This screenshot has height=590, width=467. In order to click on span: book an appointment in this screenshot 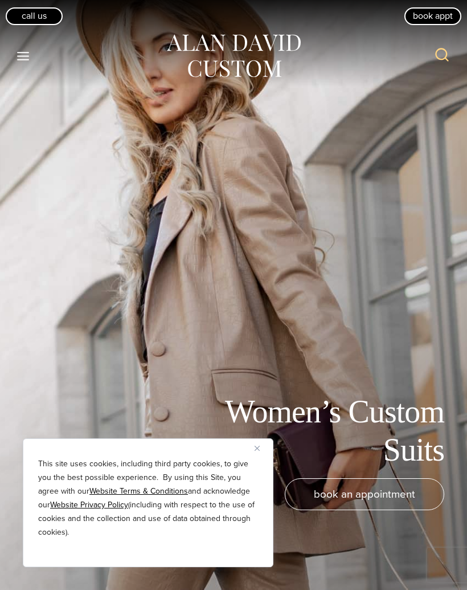, I will do `click(365, 494)`.